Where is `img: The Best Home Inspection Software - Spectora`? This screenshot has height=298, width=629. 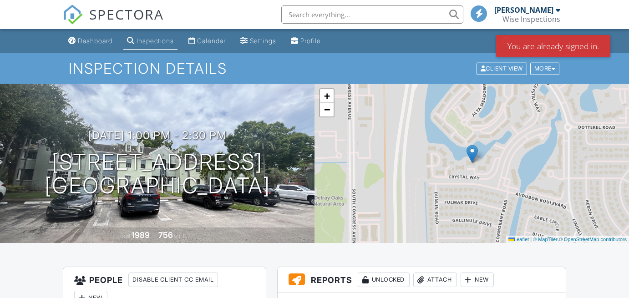
img: The Best Home Inspection Software - Spectora is located at coordinates (73, 15).